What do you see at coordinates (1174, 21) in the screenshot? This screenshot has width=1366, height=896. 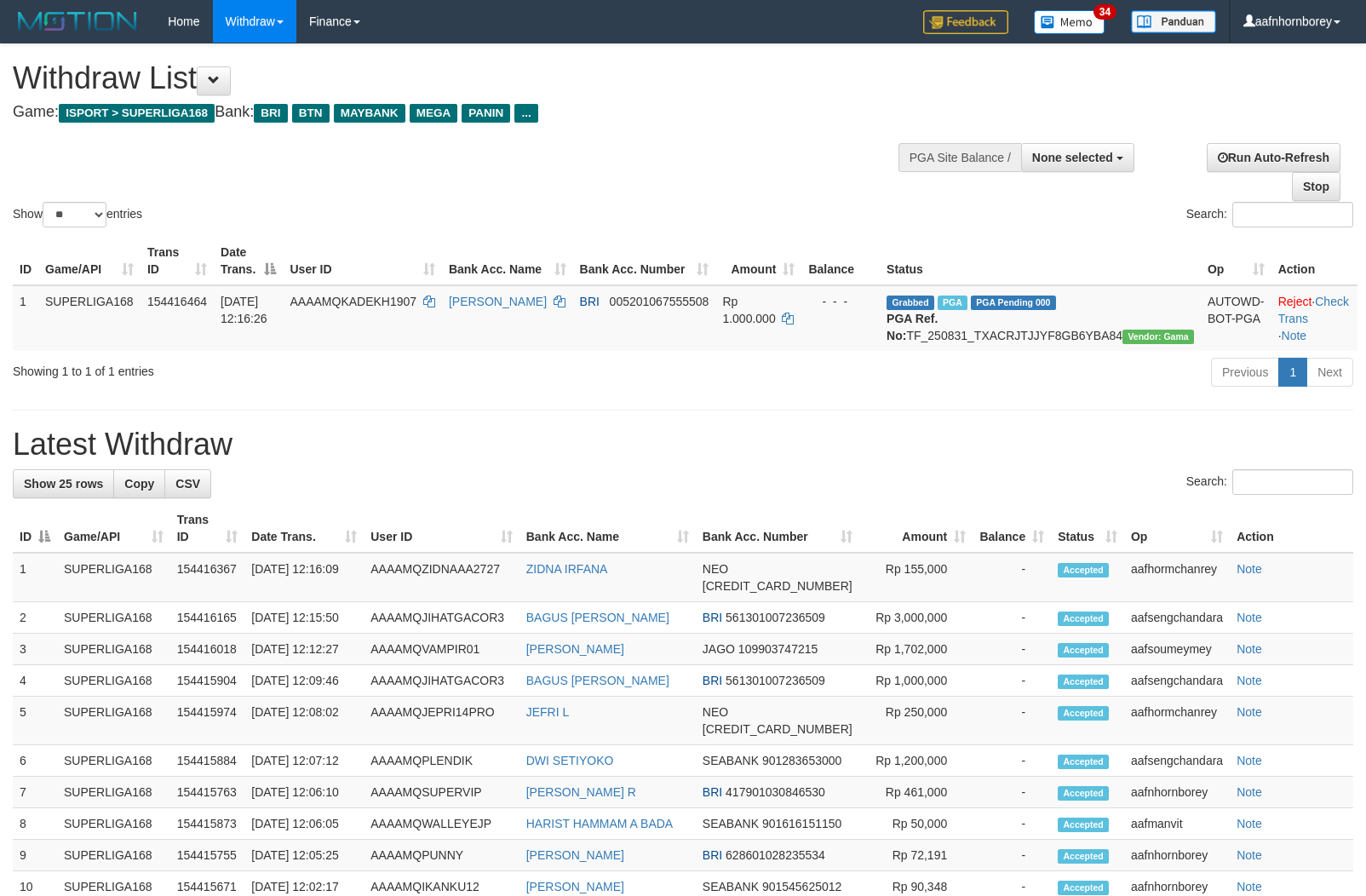 I see `img: panduan.png` at bounding box center [1174, 21].